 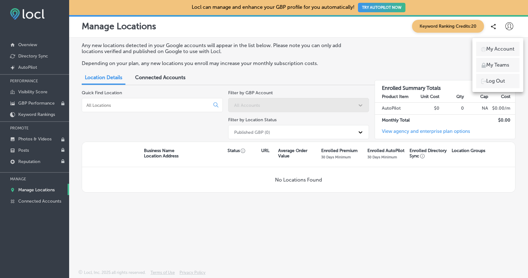 What do you see at coordinates (498, 49) in the screenshot?
I see `a: My Account` at bounding box center [498, 49].